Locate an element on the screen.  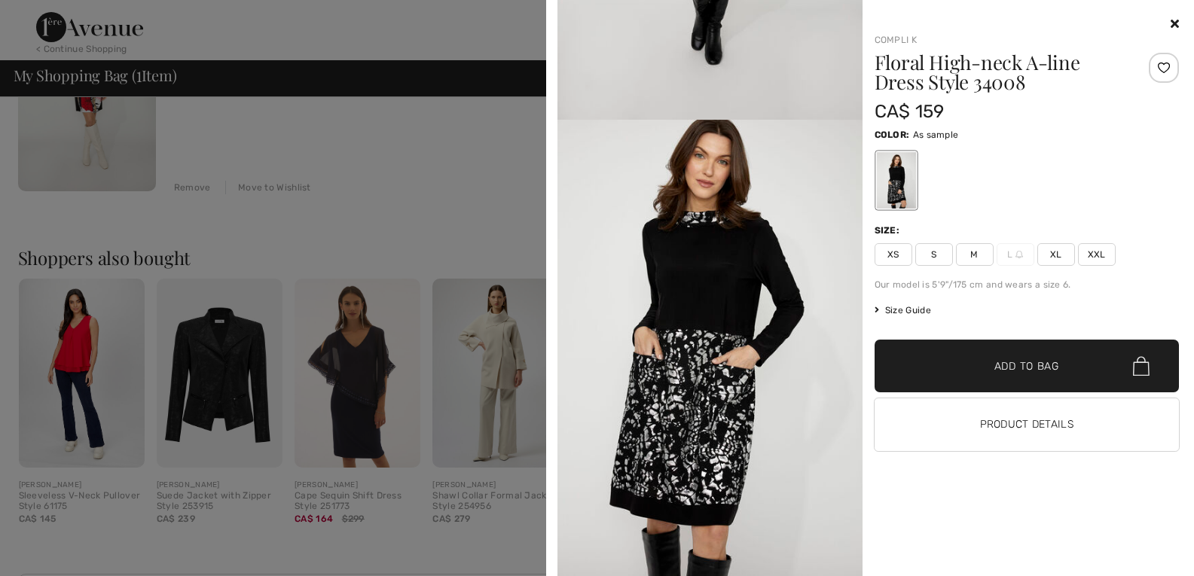
a: Compli K is located at coordinates (896, 40).